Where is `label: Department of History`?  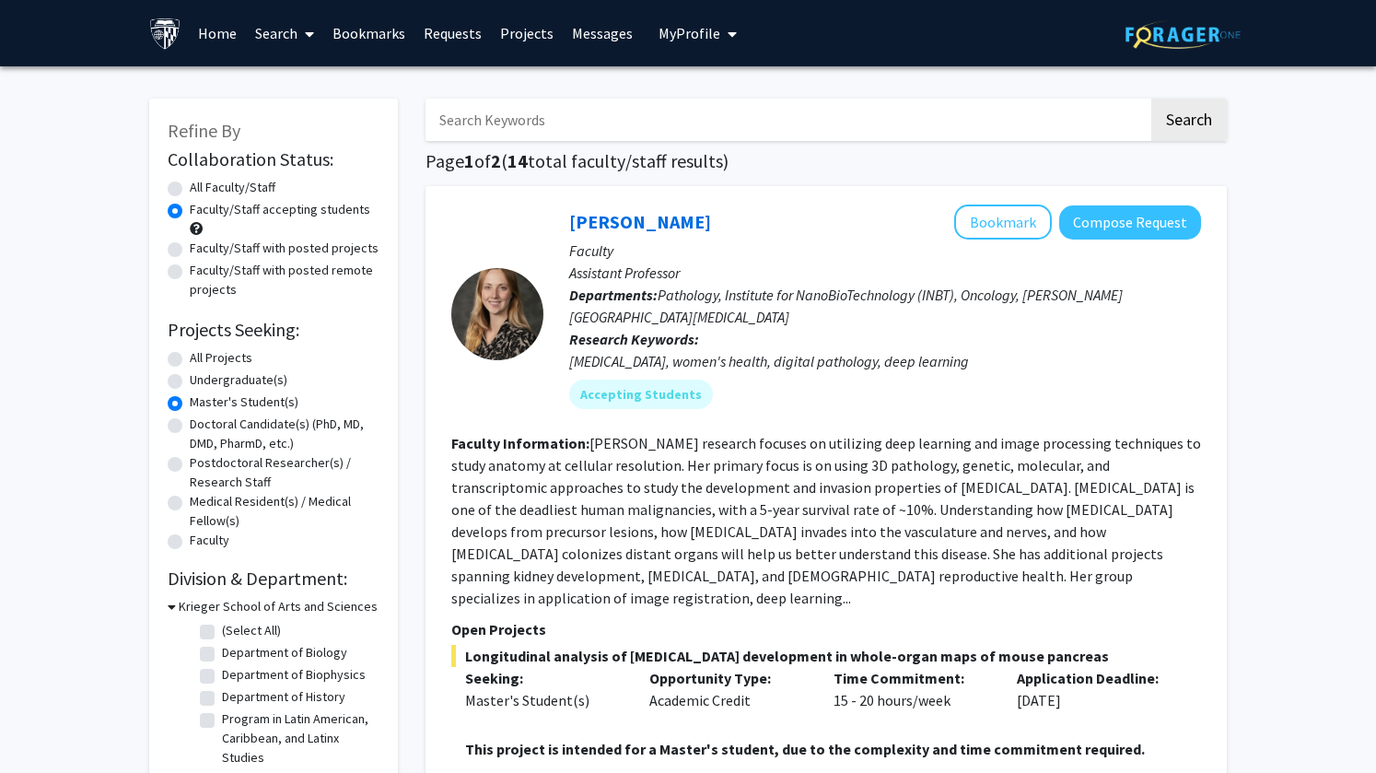 label: Department of History is located at coordinates (284, 696).